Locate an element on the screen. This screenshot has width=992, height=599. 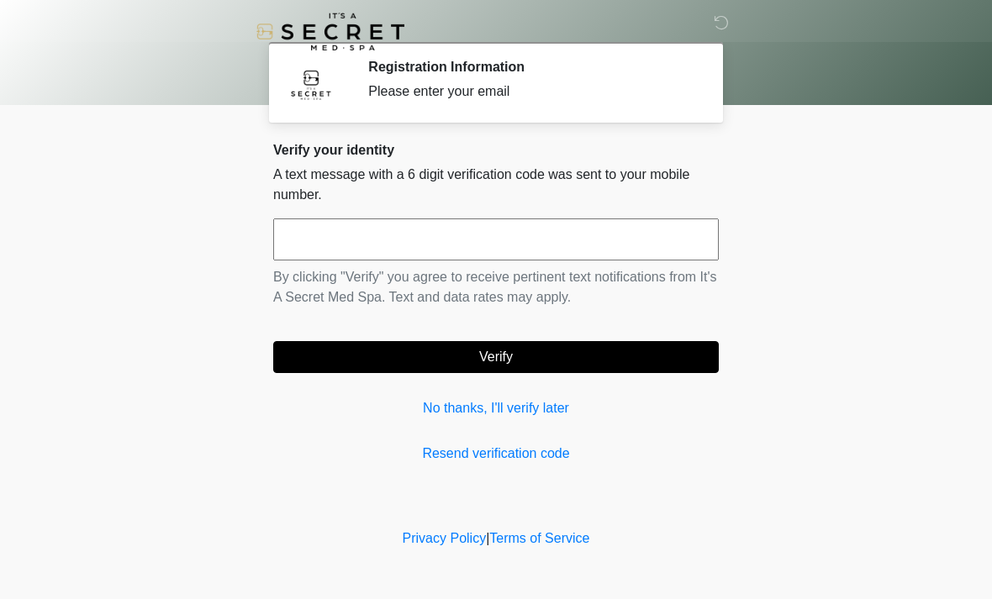
img: Agent Avatar is located at coordinates (311, 84).